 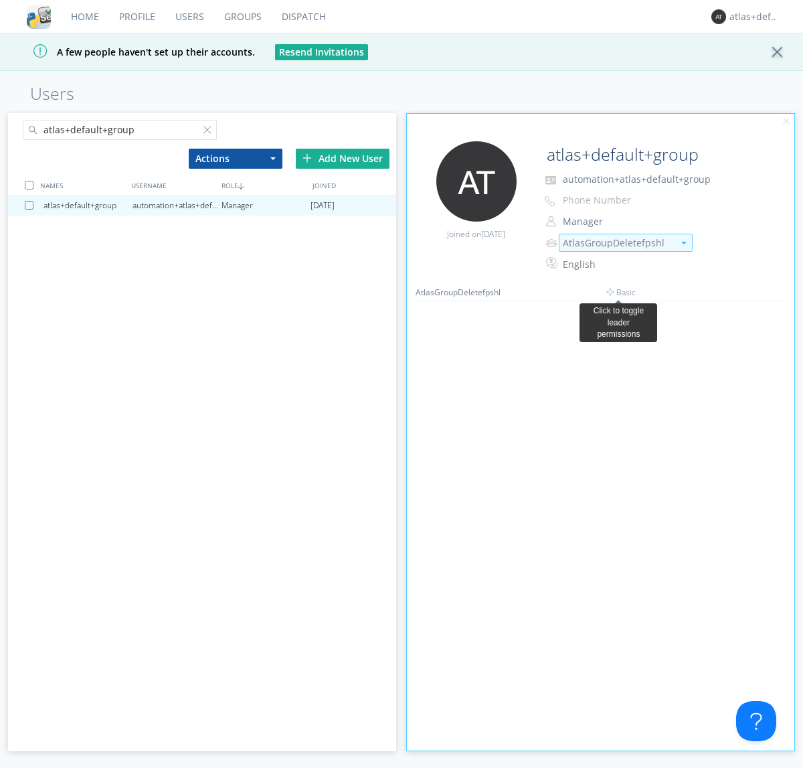 I want to click on img: icon-alert-users-thin-outline.svg, so click(x=552, y=242).